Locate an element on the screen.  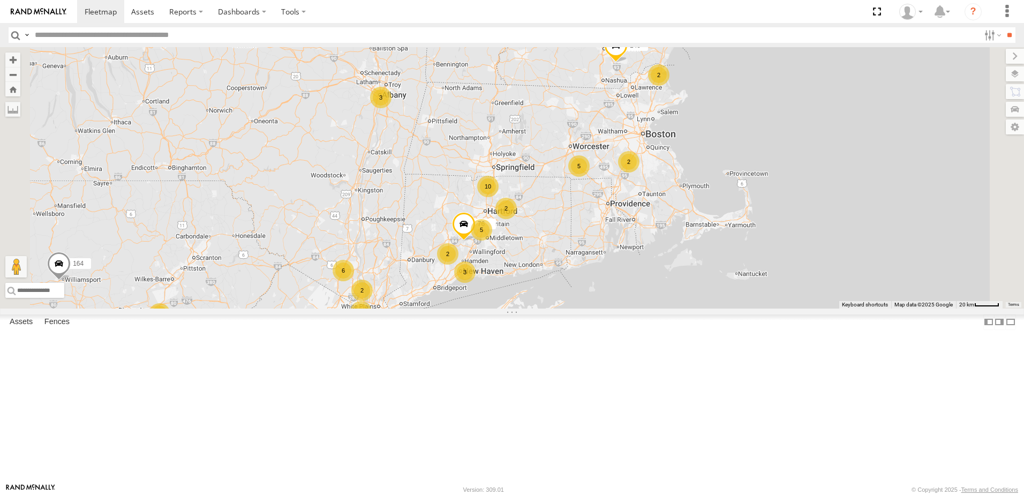
button: Drag Pegman onto the map to open Street View is located at coordinates (16, 267).